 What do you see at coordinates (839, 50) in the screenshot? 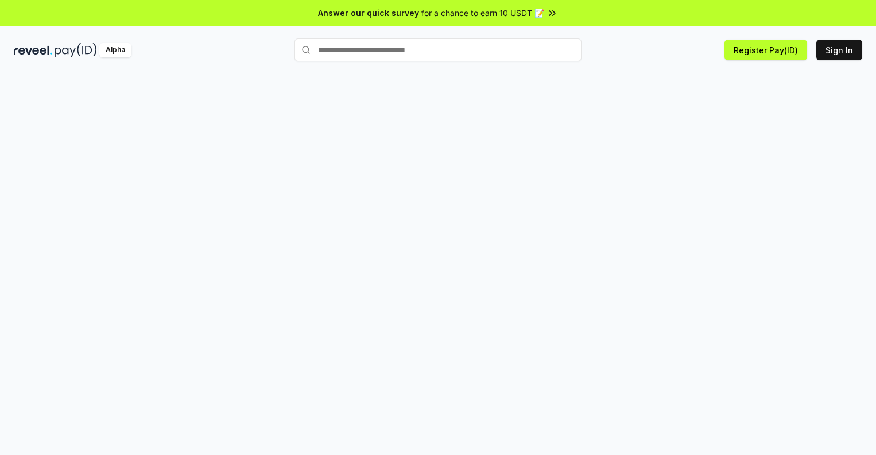
I see `button: Sign In` at bounding box center [839, 50].